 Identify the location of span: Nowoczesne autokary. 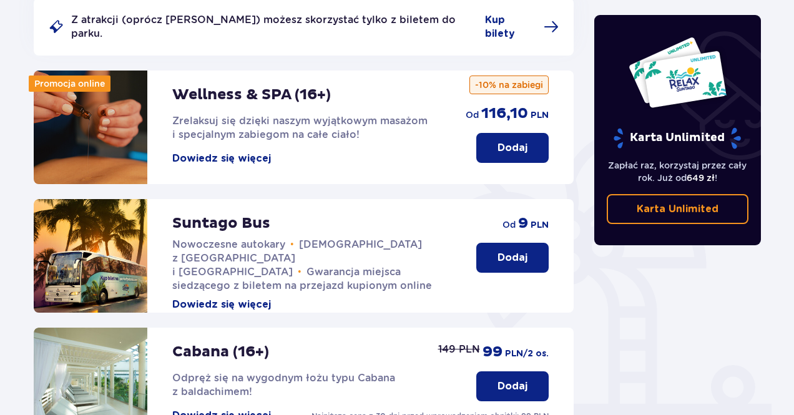
(228, 244).